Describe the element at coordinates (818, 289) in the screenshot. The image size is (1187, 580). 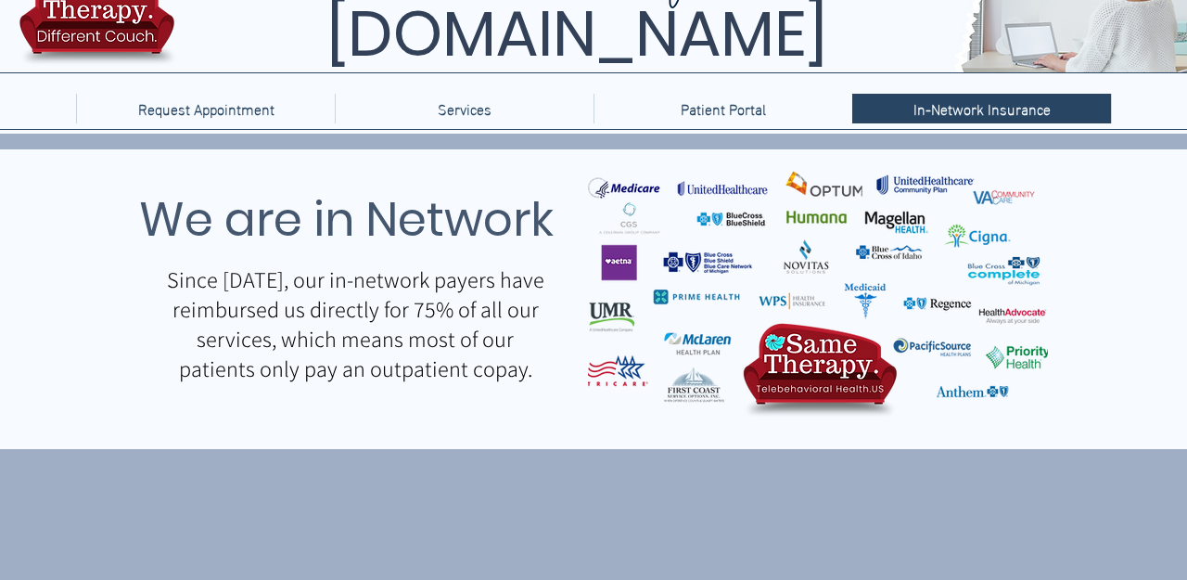
I see `img: TelebehavioralHealth.US In-Network Insurances` at that location.